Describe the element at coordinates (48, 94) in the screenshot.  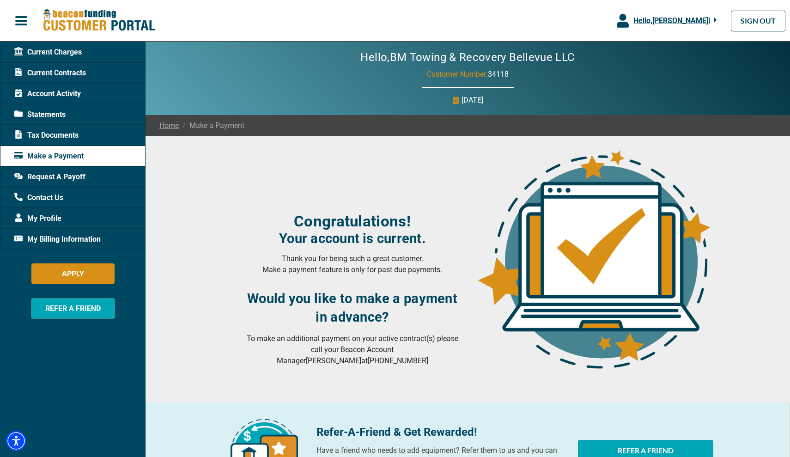
I see `span: Account Activity` at that location.